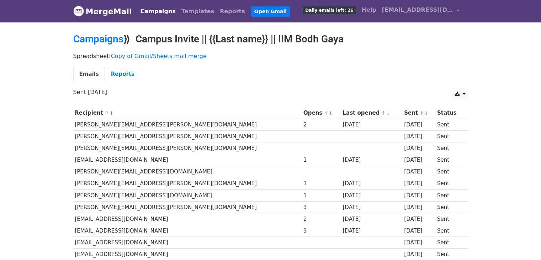 The width and height of the screenshot is (541, 260). Describe the element at coordinates (271, 39) in the screenshot. I see `h2: ⟫ Campus Invite || {{Last name}} || IIM Bodh Gaya` at that location.